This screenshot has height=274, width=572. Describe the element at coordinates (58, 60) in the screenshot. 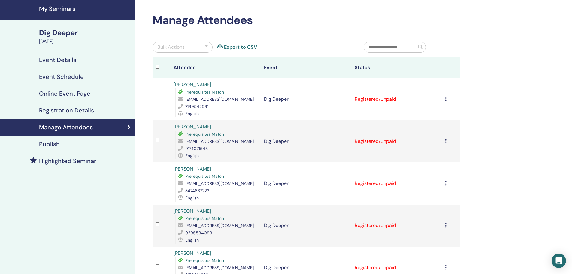

I see `h4: Event Details` at that location.